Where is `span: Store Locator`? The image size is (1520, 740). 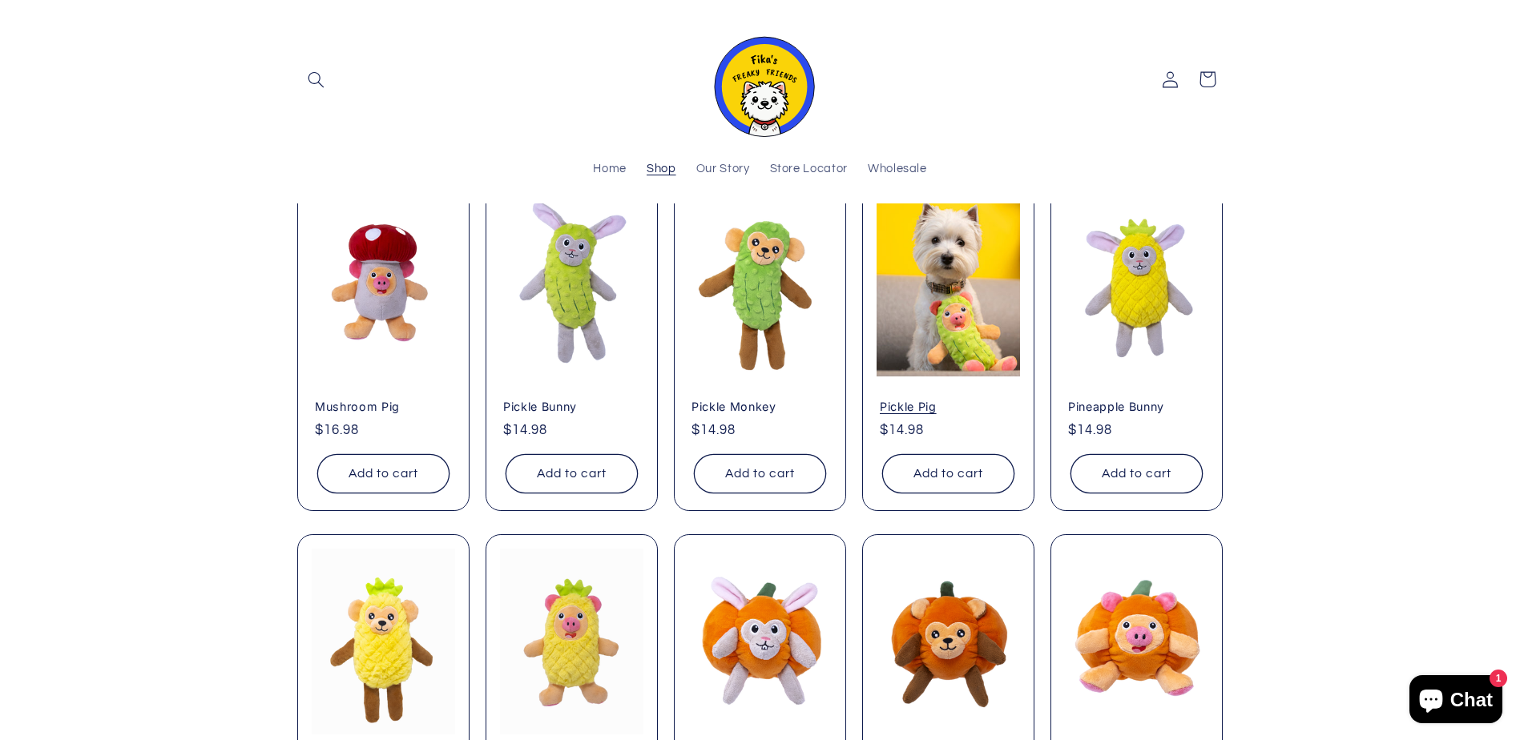
span: Store Locator is located at coordinates (809, 169).